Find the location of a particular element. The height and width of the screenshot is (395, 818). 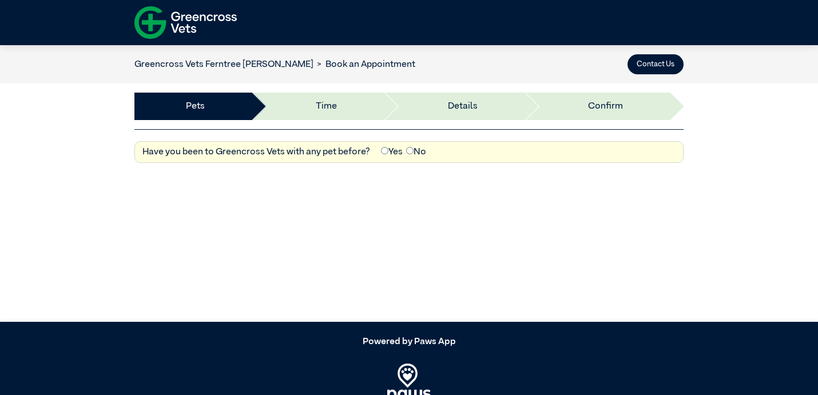

input: Yes is located at coordinates (384, 150).